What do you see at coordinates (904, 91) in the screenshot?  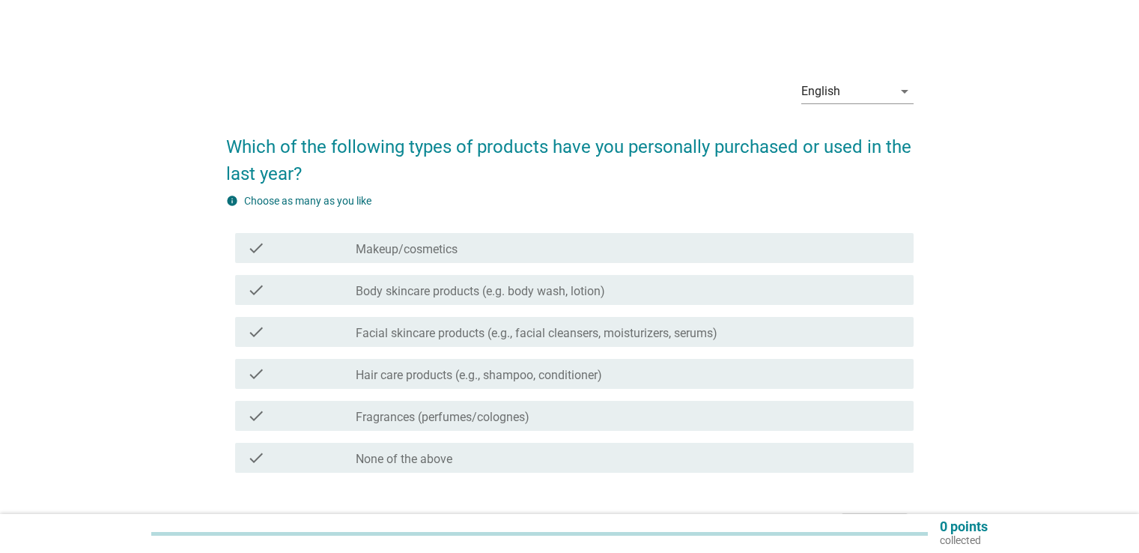 I see `i: arrow_drop_down` at bounding box center [904, 91].